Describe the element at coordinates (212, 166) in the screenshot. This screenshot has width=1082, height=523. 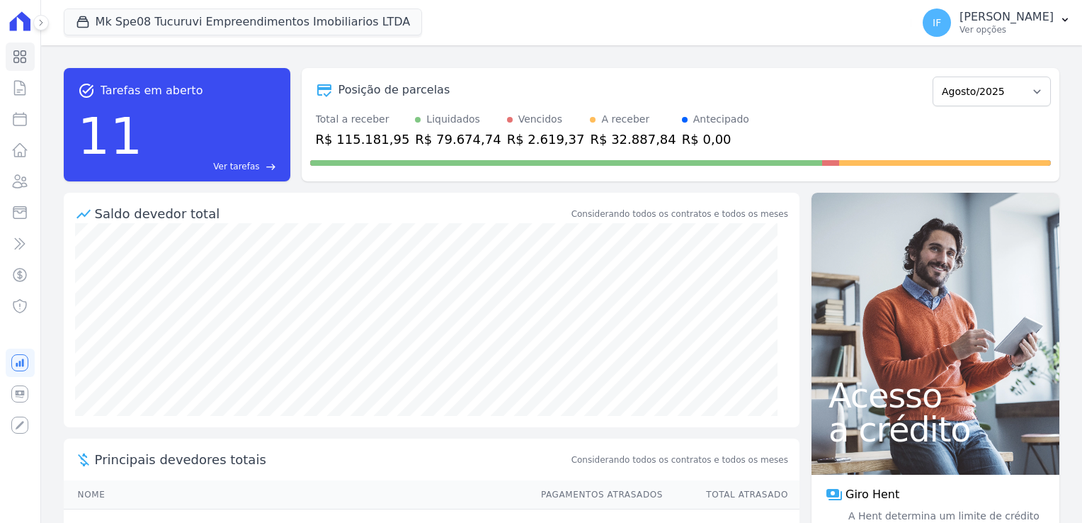
I see `a: Ver tarefas east` at that location.